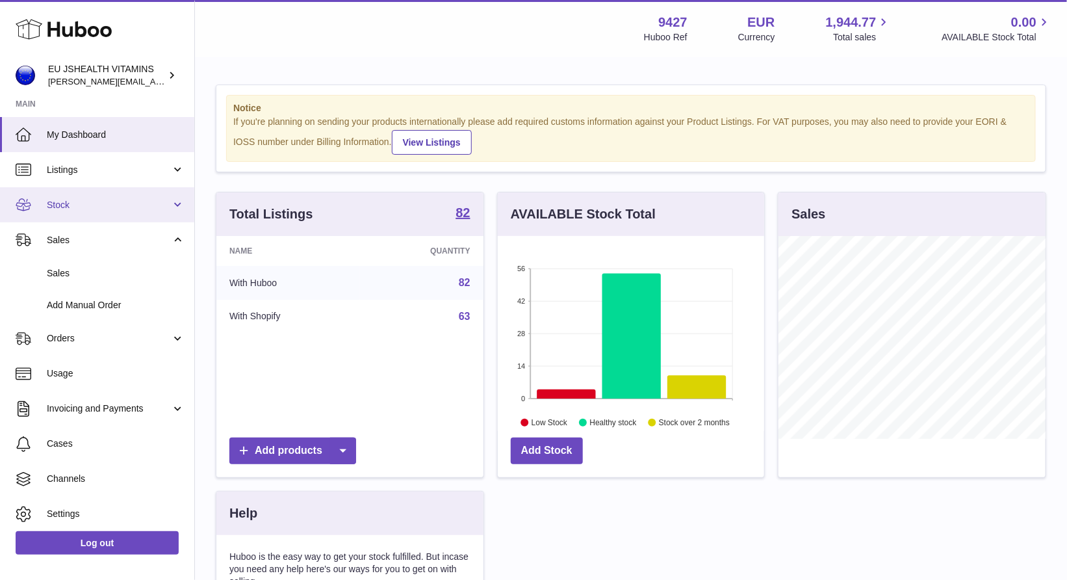 The image size is (1067, 580). Describe the element at coordinates (116, 443) in the screenshot. I see `span: Cases` at that location.